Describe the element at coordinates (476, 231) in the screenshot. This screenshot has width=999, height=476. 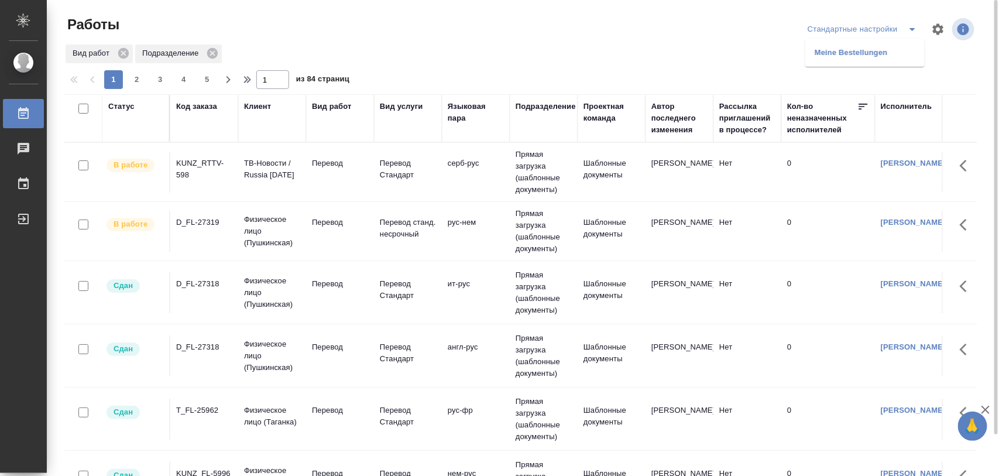
I see `td: рус-нем` at that location.